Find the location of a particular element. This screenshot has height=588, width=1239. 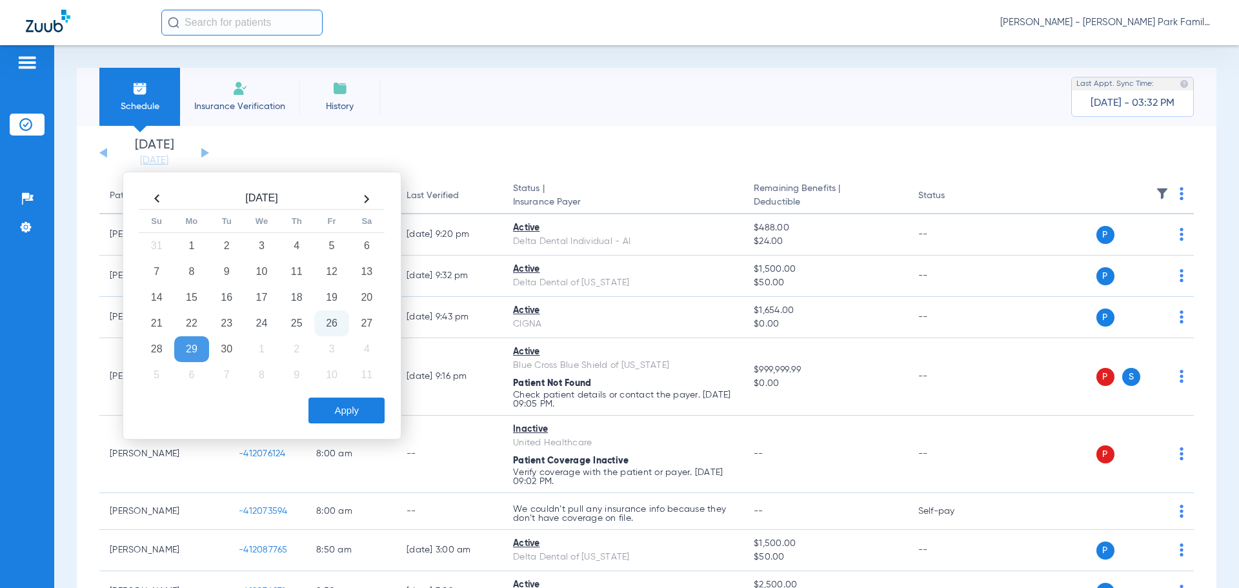

span: -412076124 is located at coordinates (262, 454).